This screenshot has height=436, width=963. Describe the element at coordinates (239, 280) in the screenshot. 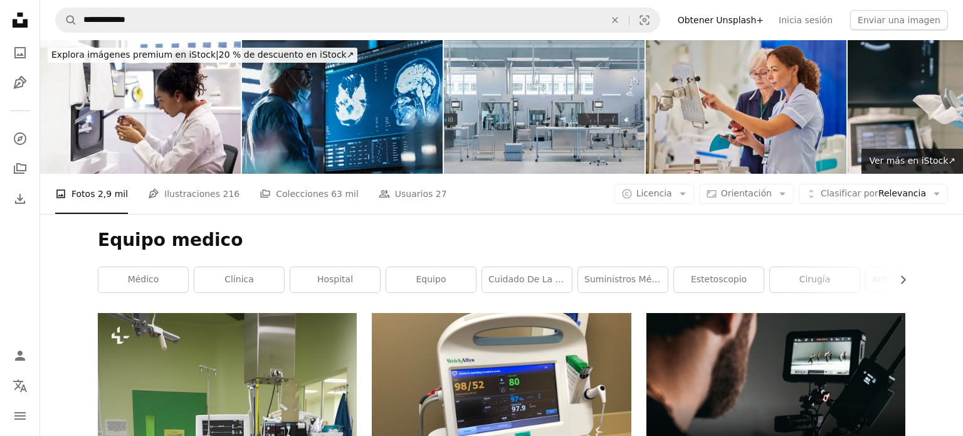

I see `a: clínica` at that location.